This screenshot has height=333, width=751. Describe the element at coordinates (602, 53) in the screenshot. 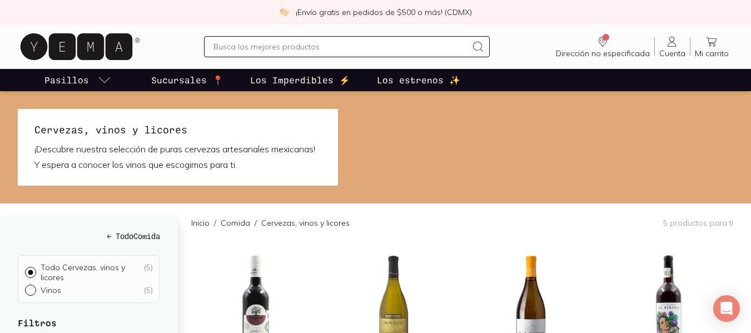

I see `span: Dirección no especificada` at that location.